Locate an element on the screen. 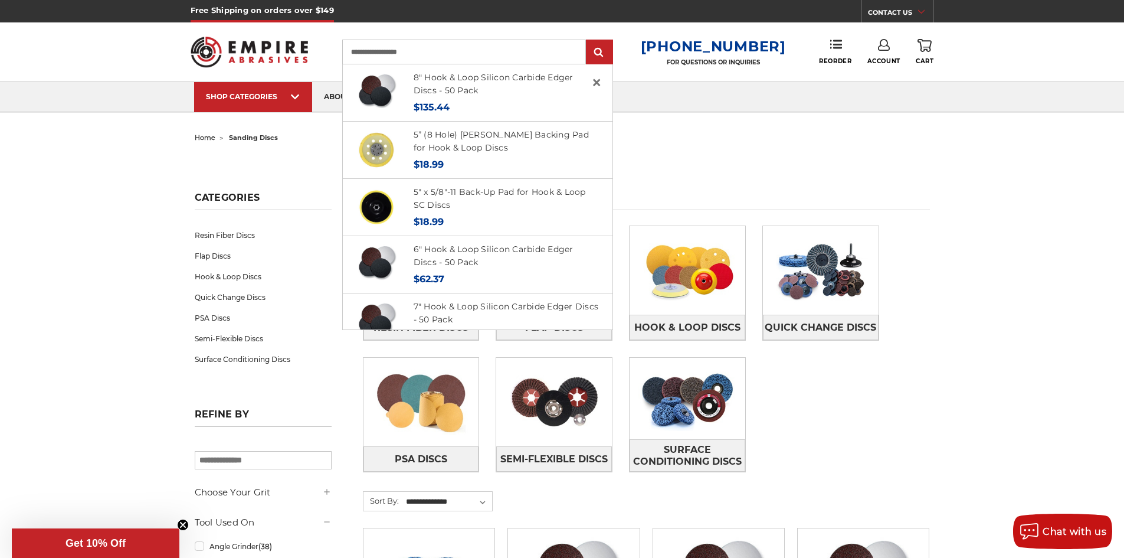 This screenshot has height=558, width=1124. img: Hook & Loop Discs is located at coordinates (687, 270).